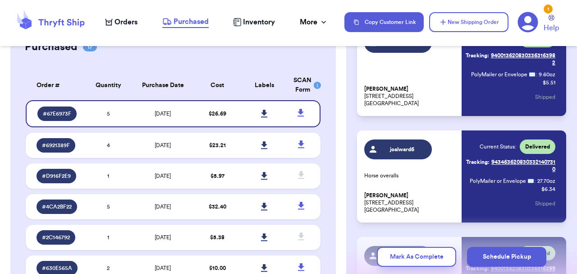 This screenshot has height=274, width=577. What do you see at coordinates (302, 85) in the screenshot?
I see `div: SCAN Form` at bounding box center [302, 85].